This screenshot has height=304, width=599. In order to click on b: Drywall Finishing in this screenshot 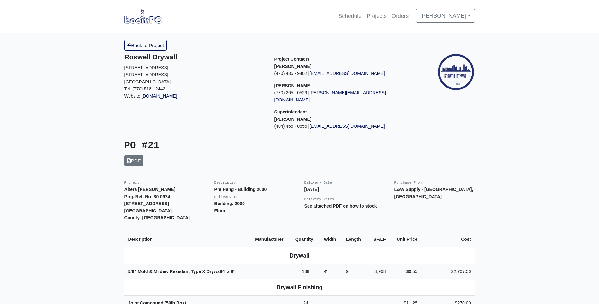, I will do `click(300, 287)`.